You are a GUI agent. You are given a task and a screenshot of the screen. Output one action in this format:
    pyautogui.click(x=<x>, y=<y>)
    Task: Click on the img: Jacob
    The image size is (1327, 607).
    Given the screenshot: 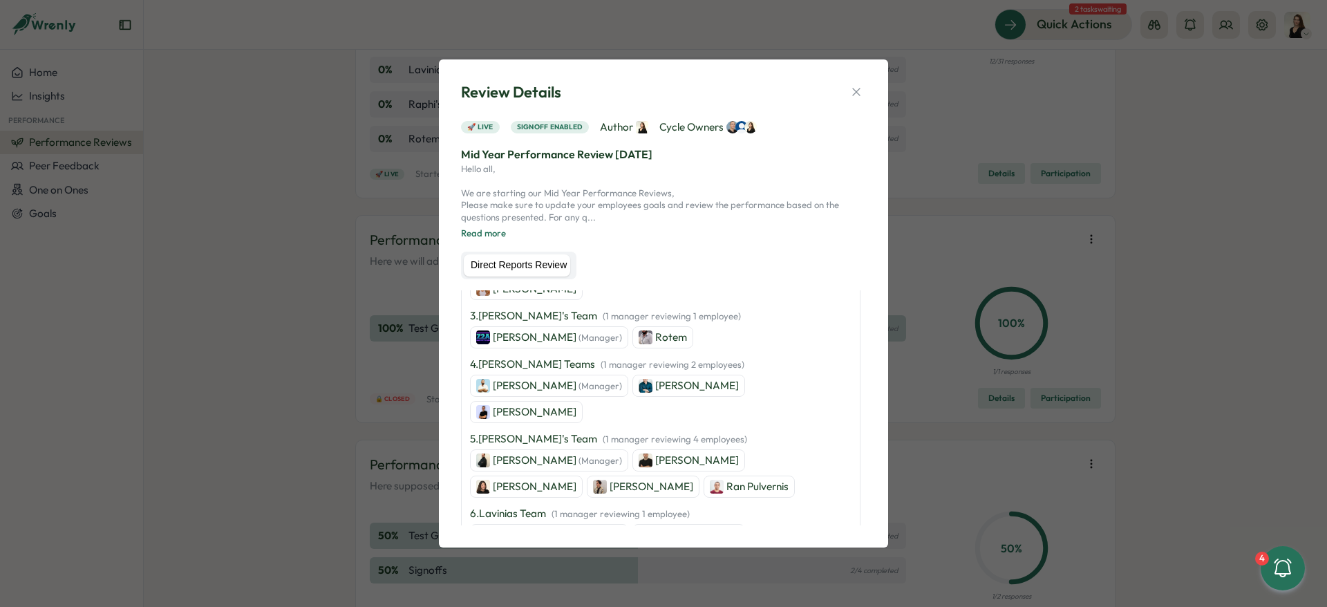 What is the action you would take?
    pyautogui.click(x=483, y=386)
    